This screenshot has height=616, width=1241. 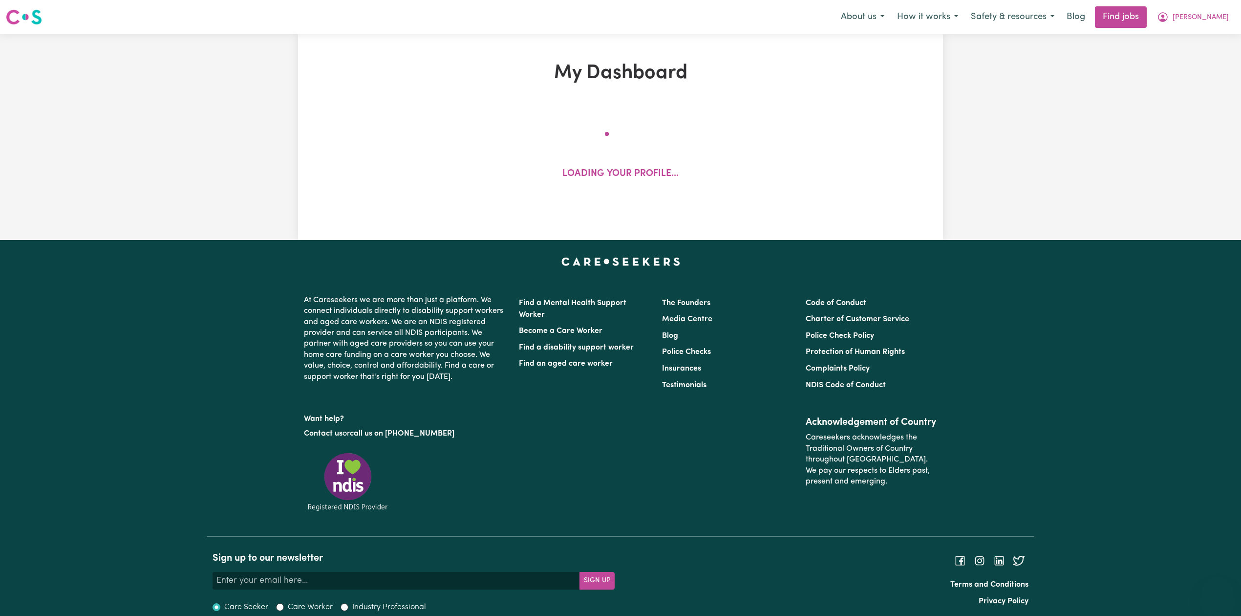 What do you see at coordinates (1019, 561) in the screenshot?
I see `a: Follow Careseekers on Twitter` at bounding box center [1019, 561].